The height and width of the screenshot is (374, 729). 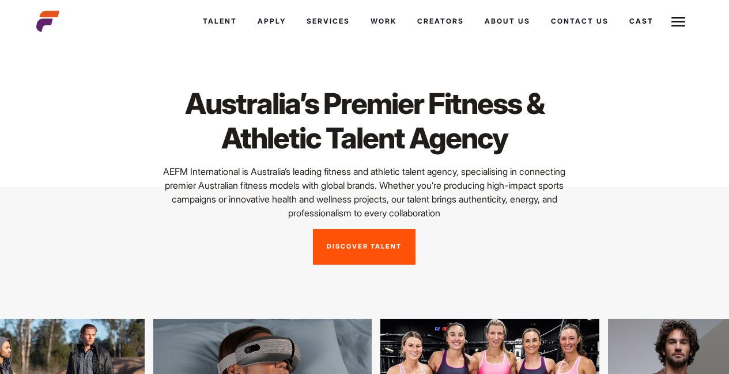 I want to click on a: Work, so click(x=383, y=21).